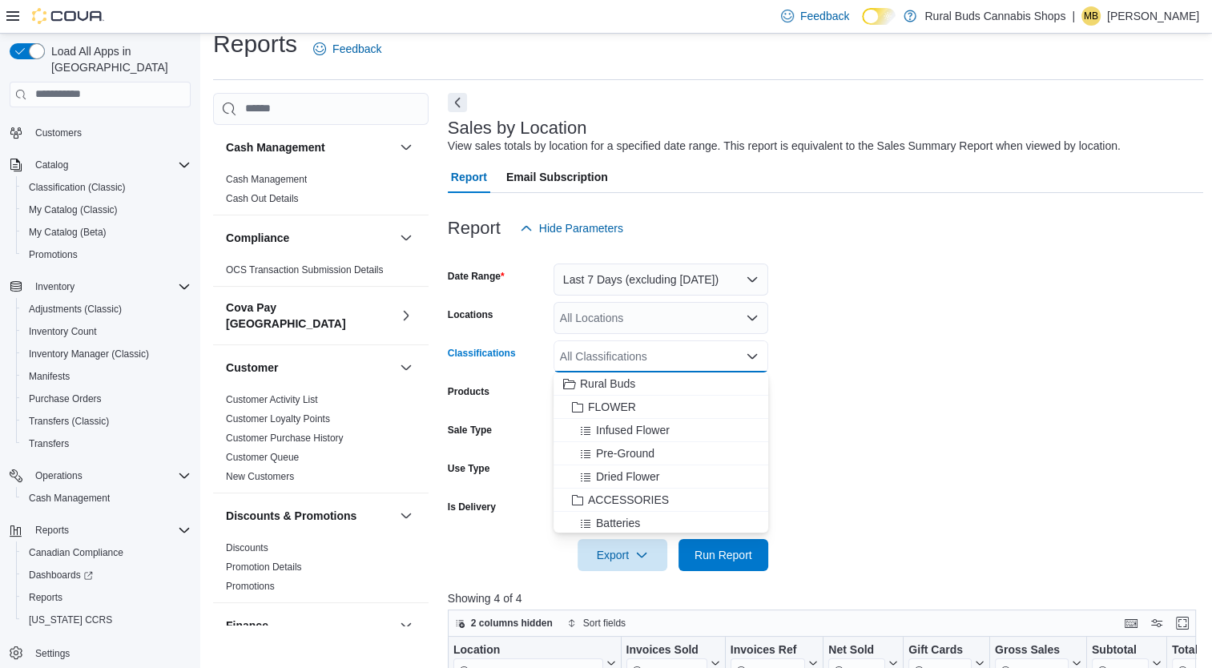  What do you see at coordinates (406, 147) in the screenshot?
I see `button: Cash Management` at bounding box center [406, 147].